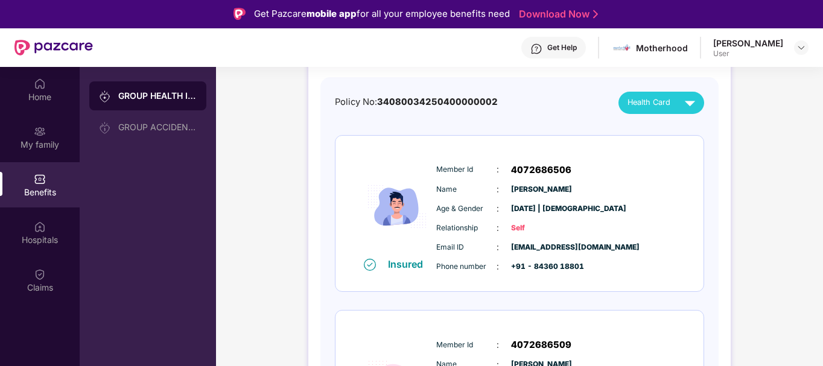 The height and width of the screenshot is (366, 823). Describe the element at coordinates (466, 228) in the screenshot. I see `span: Relationship` at that location.